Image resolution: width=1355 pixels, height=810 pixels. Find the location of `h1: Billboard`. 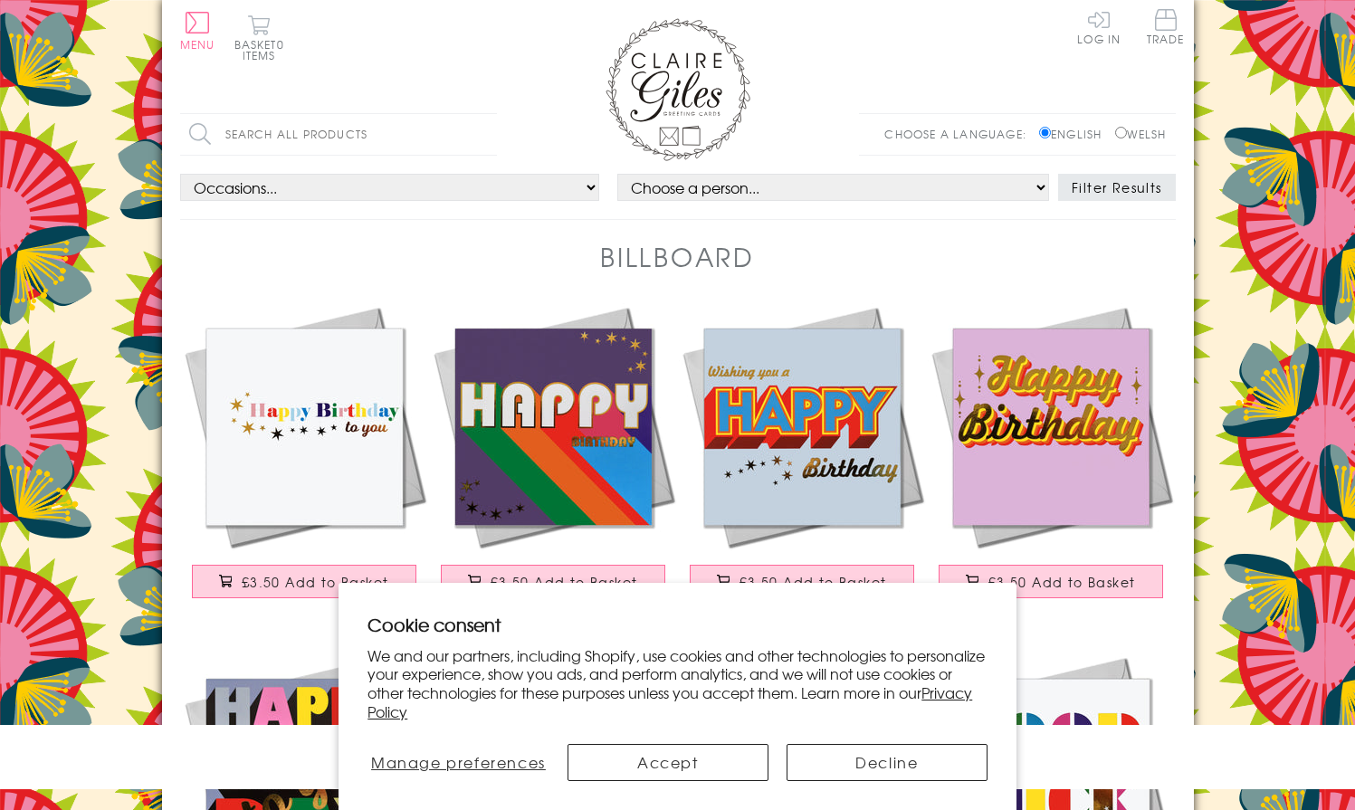

h1: Billboard is located at coordinates (677, 256).